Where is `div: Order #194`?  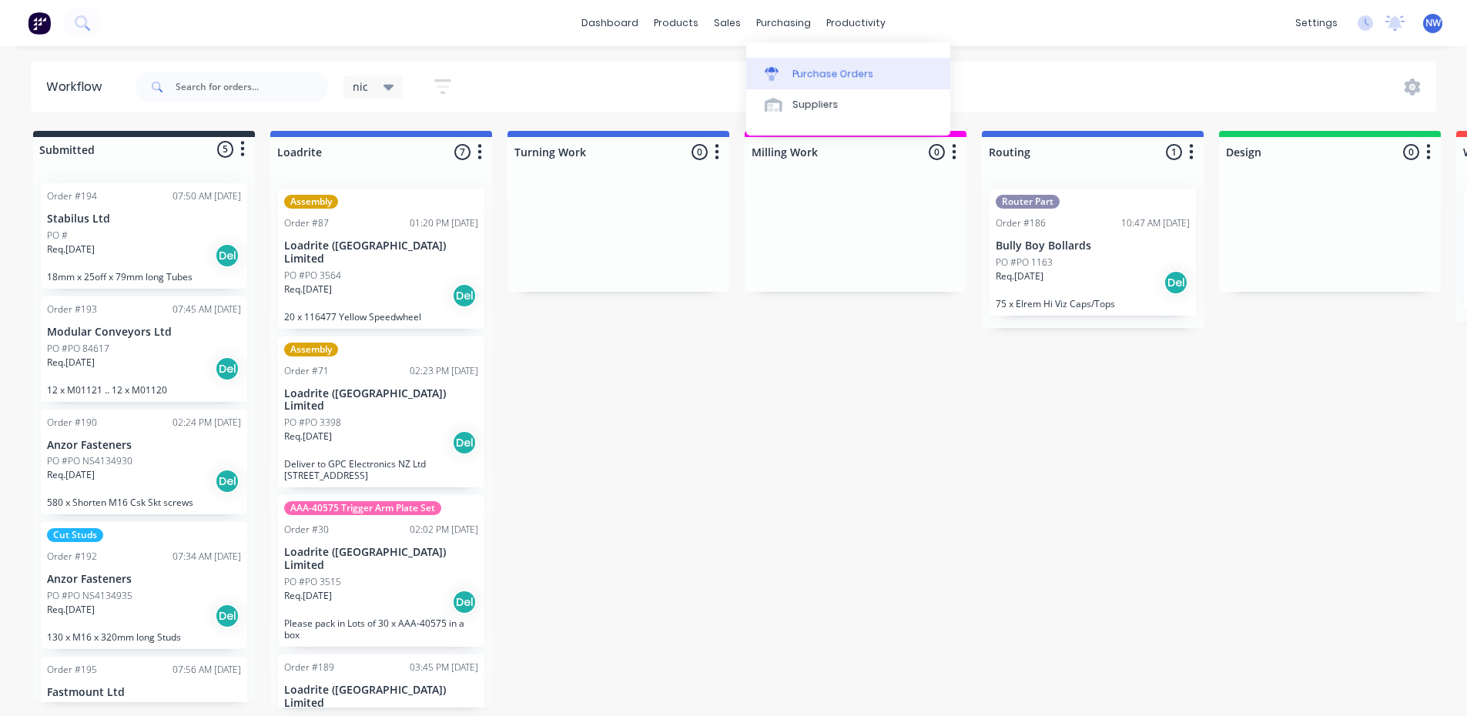 div: Order #194 is located at coordinates (72, 196).